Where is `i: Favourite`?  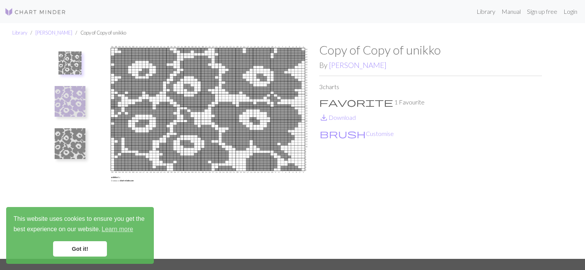 i: Favourite is located at coordinates (356, 102).